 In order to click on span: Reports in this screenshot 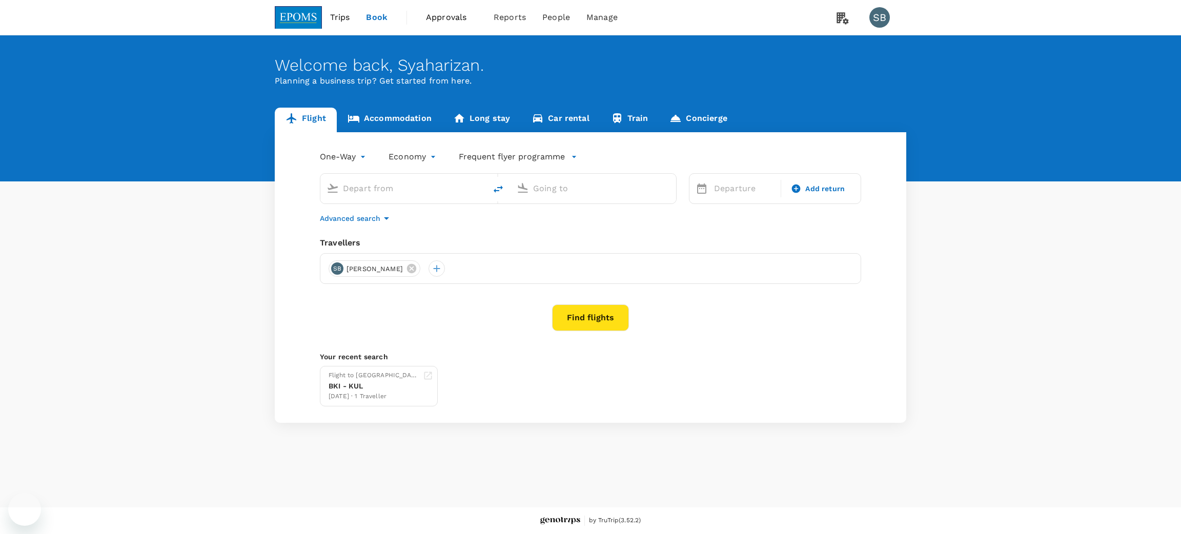, I will do `click(509, 17)`.